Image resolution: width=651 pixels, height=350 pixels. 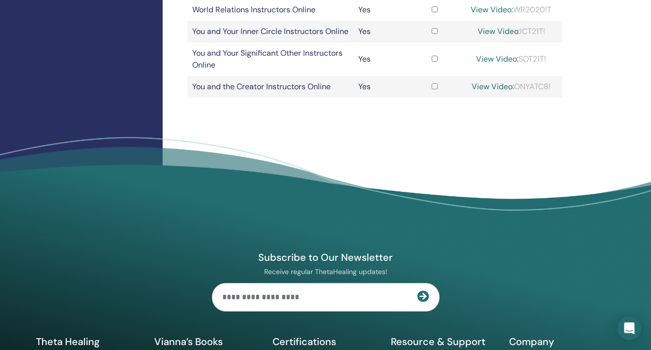 I want to click on h5: Theta Healing, so click(x=89, y=341).